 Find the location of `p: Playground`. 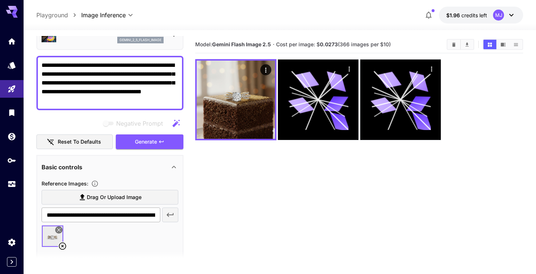

p: Playground is located at coordinates (52, 15).